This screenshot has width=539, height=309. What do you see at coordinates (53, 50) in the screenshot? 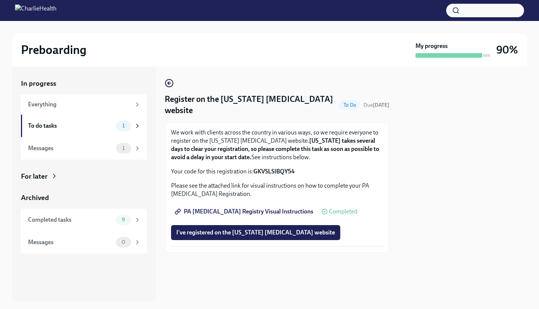
I see `h2: Preboarding` at bounding box center [53, 50].